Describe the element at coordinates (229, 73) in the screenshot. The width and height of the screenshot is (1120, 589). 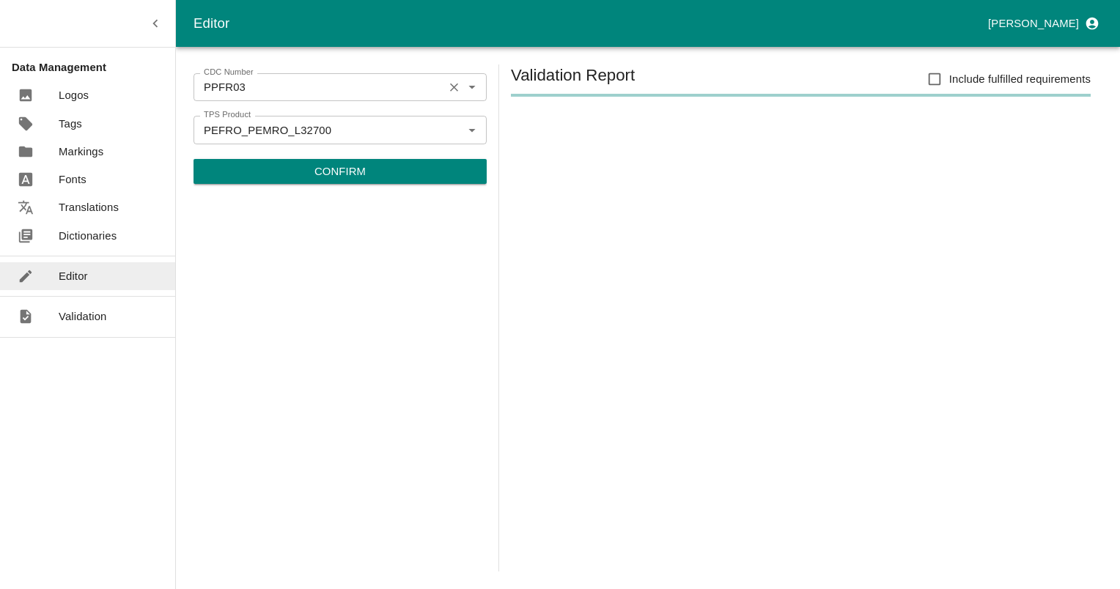
I see `label: CDC Number` at that location.